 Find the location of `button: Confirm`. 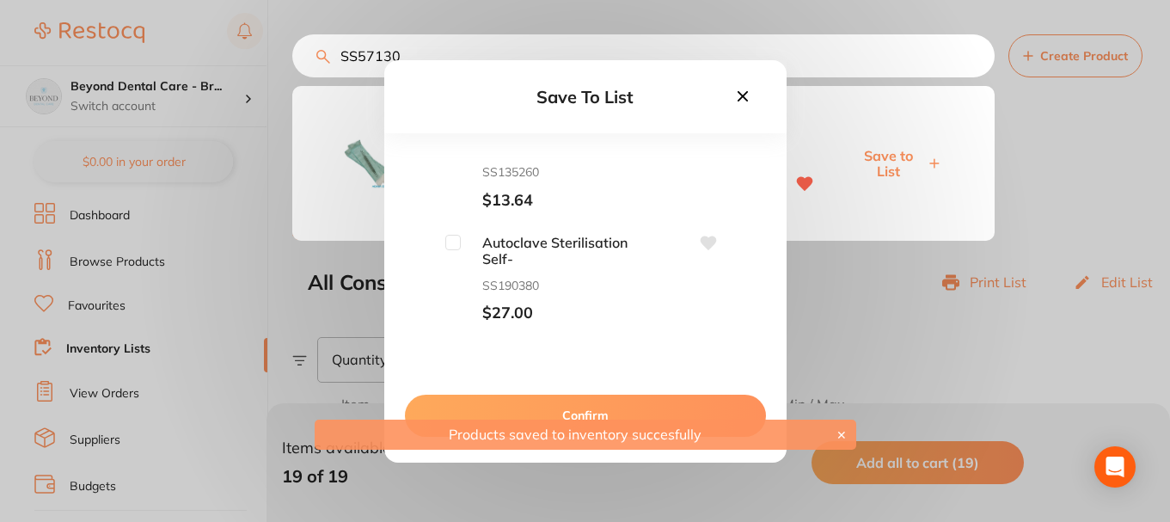

button: Confirm is located at coordinates (586, 415).